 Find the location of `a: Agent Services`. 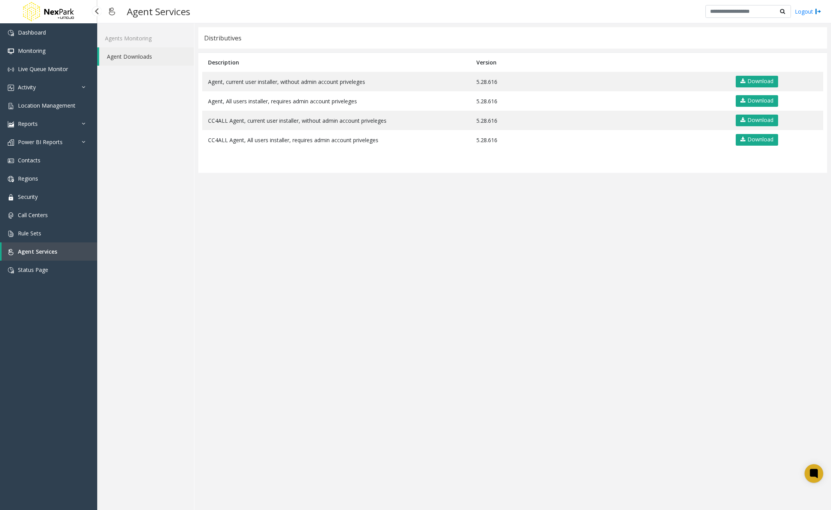

a: Agent Services is located at coordinates (49, 252).